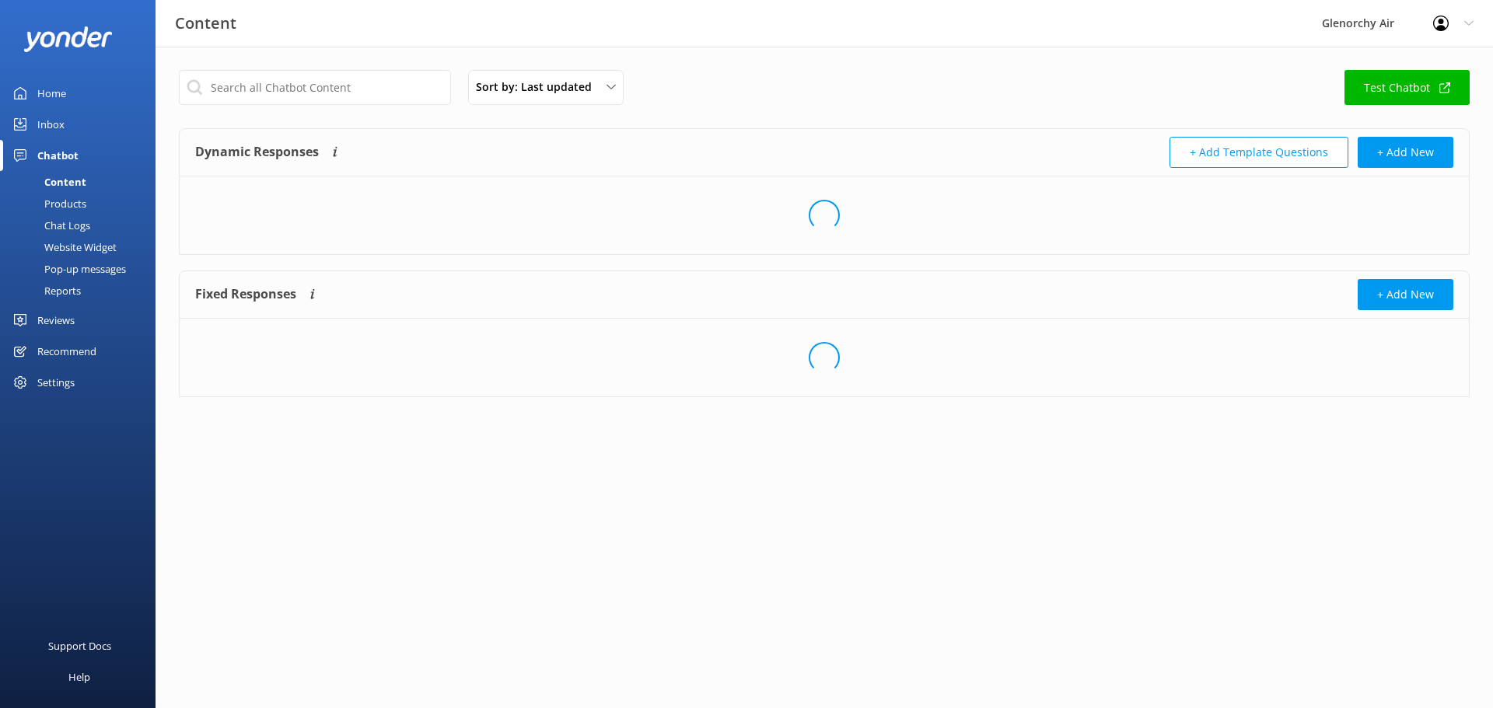 The image size is (1493, 708). I want to click on a: Reports, so click(82, 291).